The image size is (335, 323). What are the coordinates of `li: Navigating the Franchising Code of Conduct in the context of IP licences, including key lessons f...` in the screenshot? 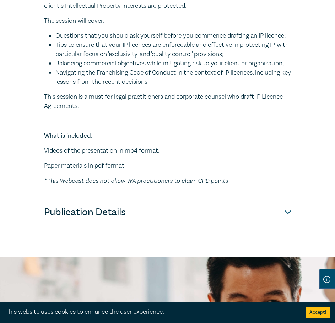 It's located at (173, 77).